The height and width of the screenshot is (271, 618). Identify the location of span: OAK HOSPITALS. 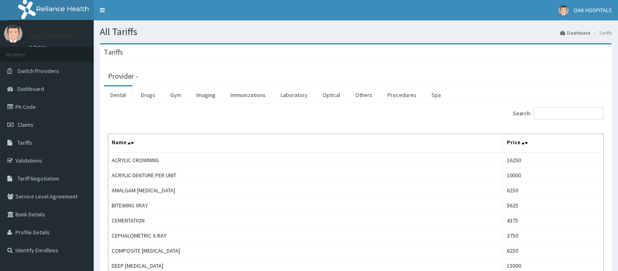
(593, 10).